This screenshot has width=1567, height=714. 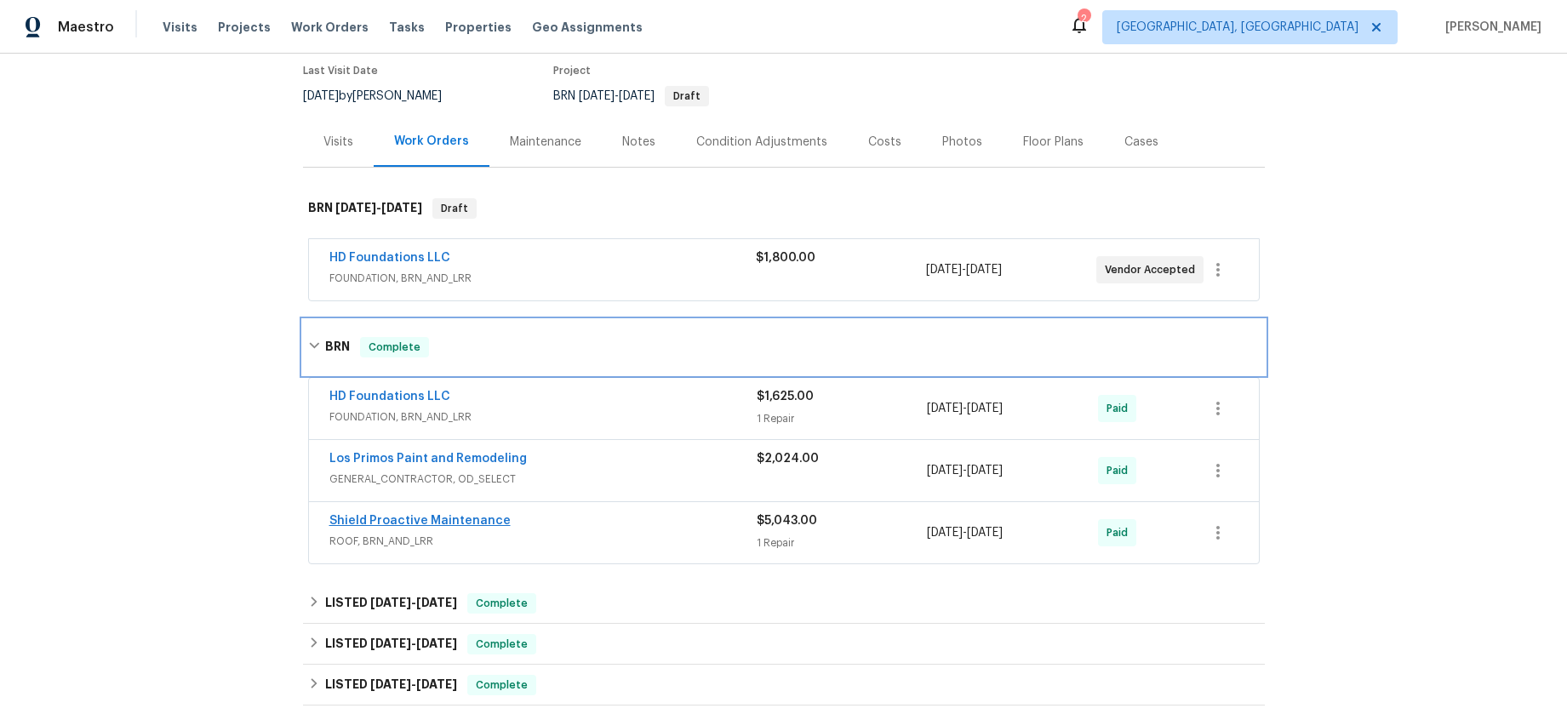 I want to click on span: BRN, so click(x=631, y=96).